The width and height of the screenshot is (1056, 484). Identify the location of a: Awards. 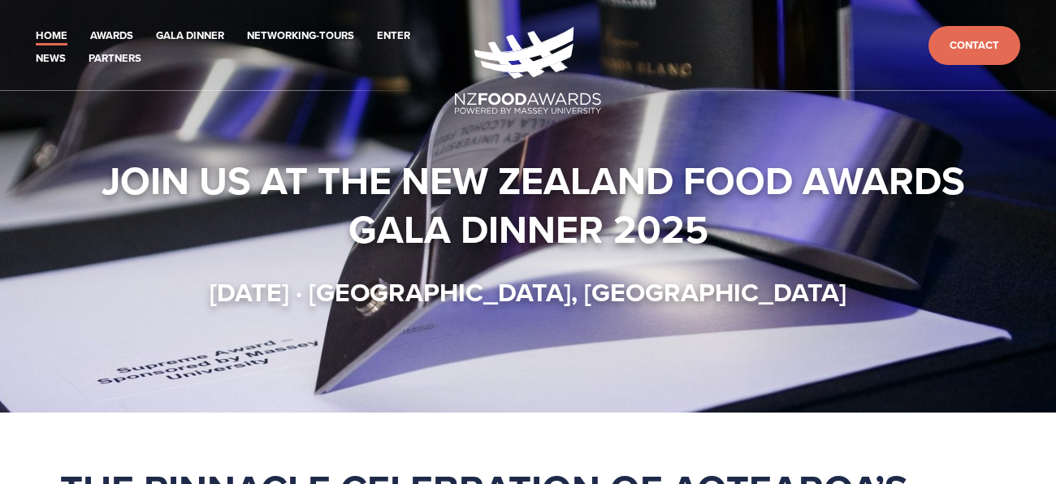
(111, 36).